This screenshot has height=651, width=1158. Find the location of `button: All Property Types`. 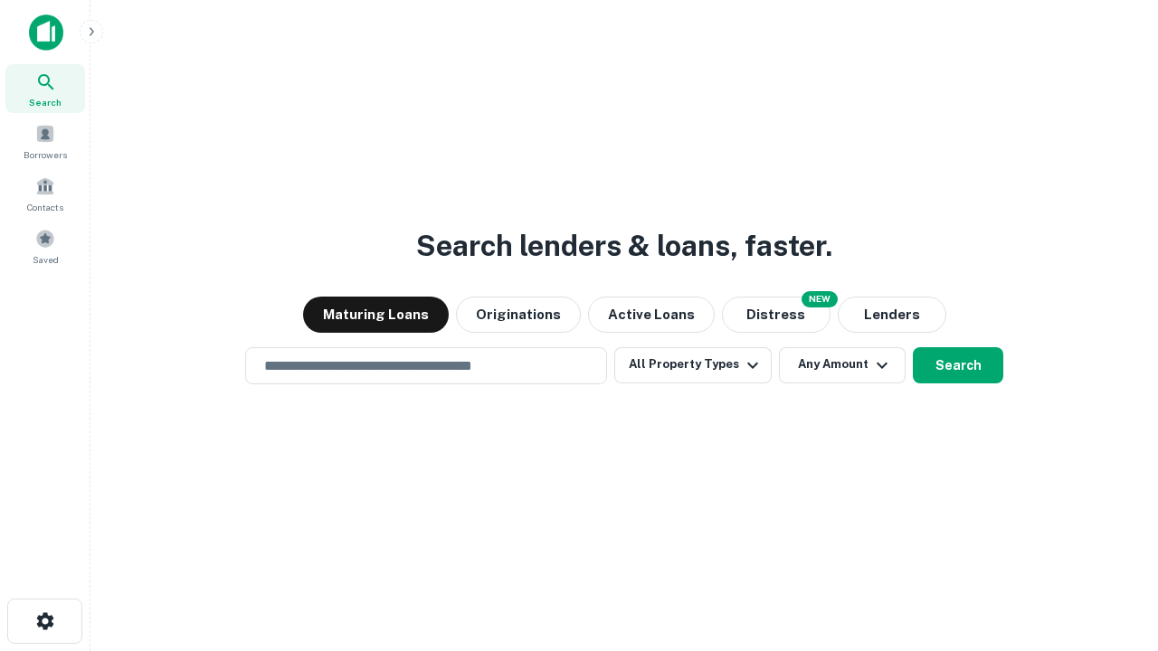

button: All Property Types is located at coordinates (693, 366).